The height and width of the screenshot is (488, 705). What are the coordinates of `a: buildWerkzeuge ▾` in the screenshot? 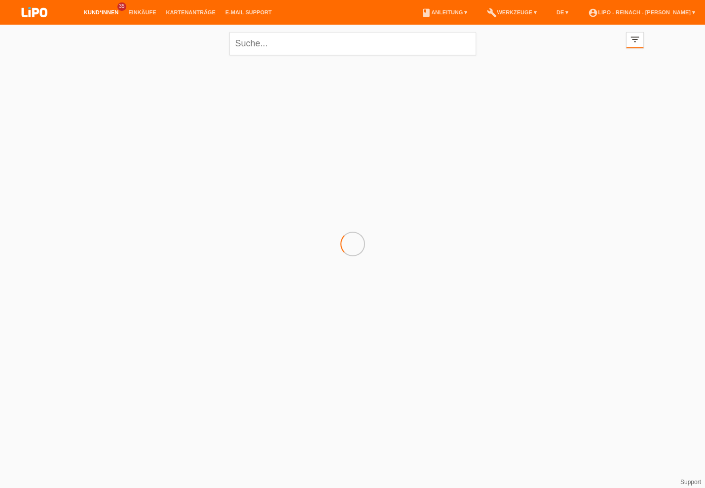 It's located at (512, 12).